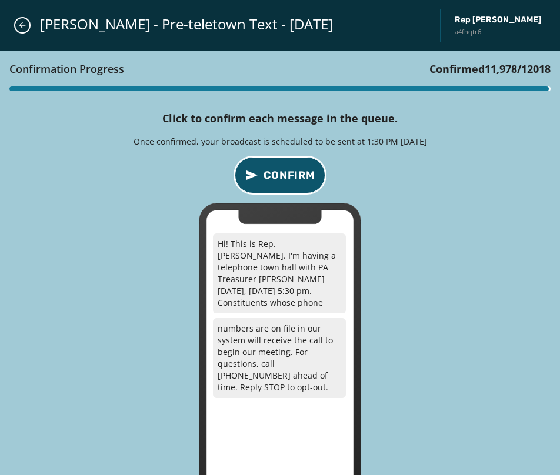 This screenshot has height=475, width=560. What do you see at coordinates (279, 358) in the screenshot?
I see `p: numbers are on file in our system will receive the call to begin our meeting. For questions, call...` at bounding box center [279, 358].